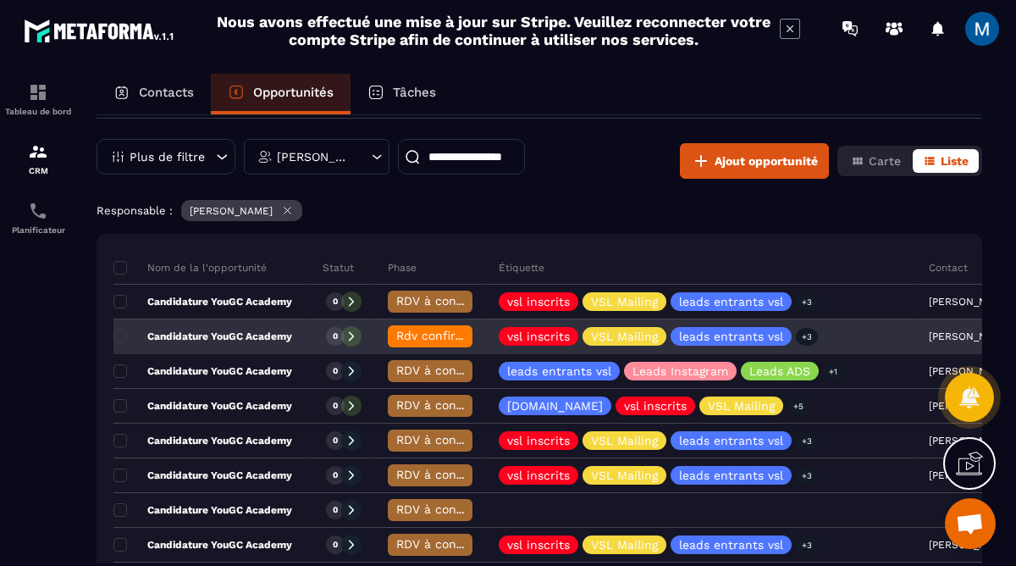 Image resolution: width=1016 pixels, height=566 pixels. I want to click on p: Statut, so click(338, 268).